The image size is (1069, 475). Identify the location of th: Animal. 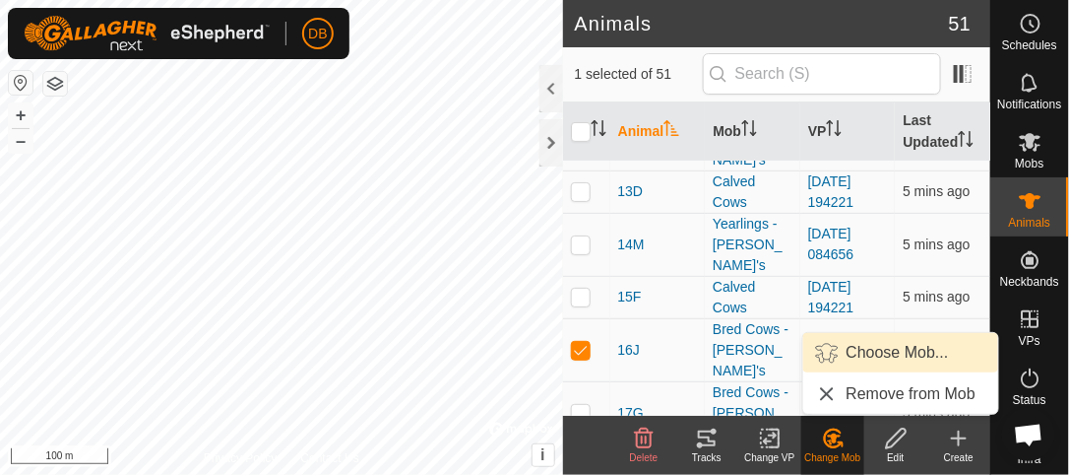
(658, 132).